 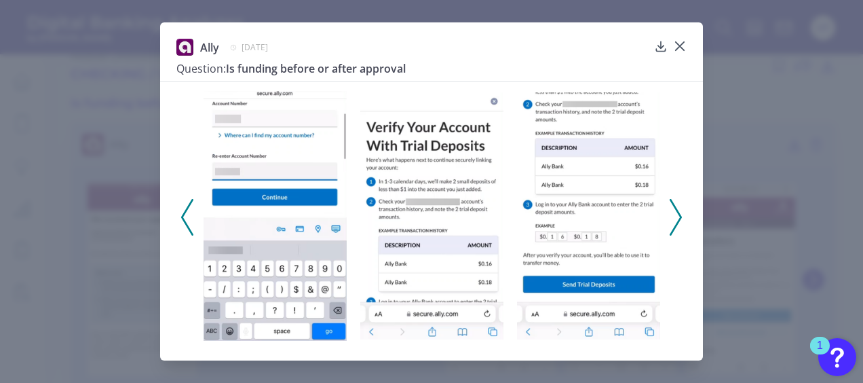 What do you see at coordinates (820, 354) in the screenshot?
I see `div: 1` at bounding box center [820, 354].